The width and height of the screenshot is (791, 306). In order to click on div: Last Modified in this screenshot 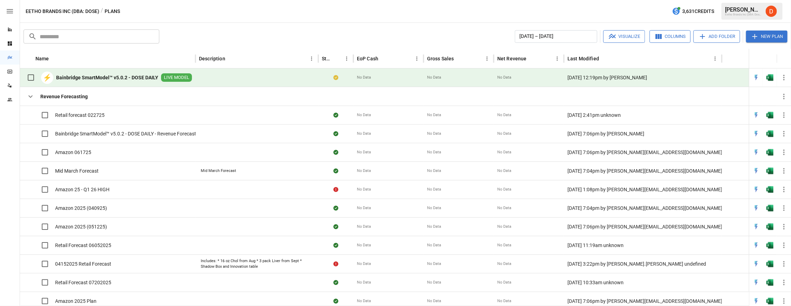, I will do `click(584, 59)`.